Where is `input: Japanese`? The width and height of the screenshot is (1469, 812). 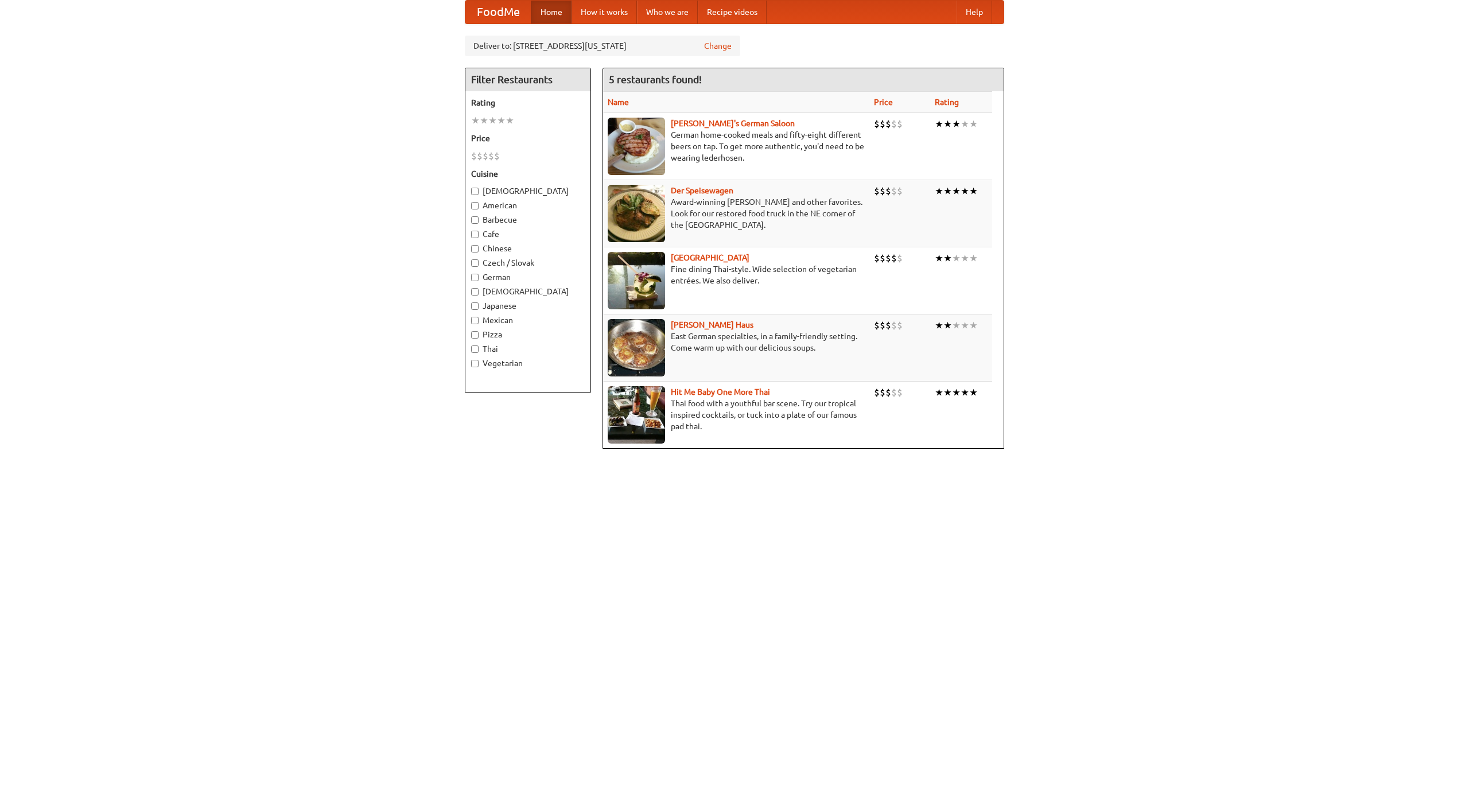
input: Japanese is located at coordinates (475, 306).